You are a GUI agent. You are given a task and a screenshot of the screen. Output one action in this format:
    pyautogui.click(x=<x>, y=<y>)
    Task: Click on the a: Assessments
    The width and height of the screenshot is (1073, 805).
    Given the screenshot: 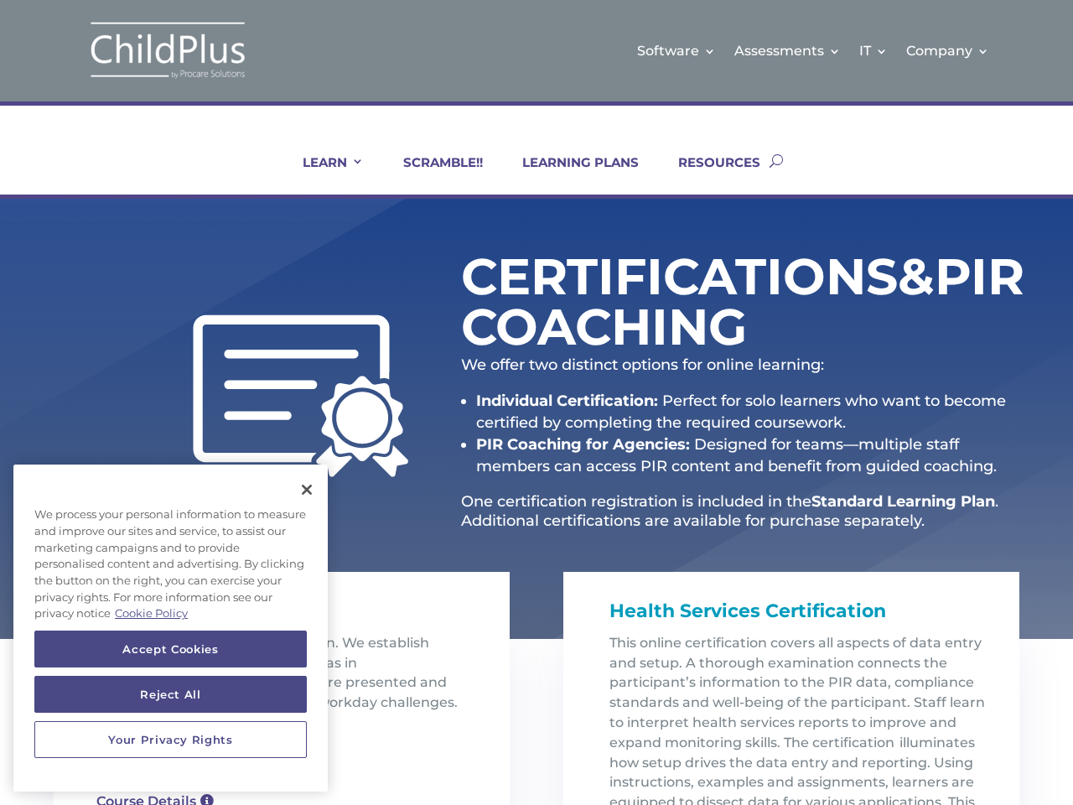 What is the action you would take?
    pyautogui.click(x=787, y=50)
    